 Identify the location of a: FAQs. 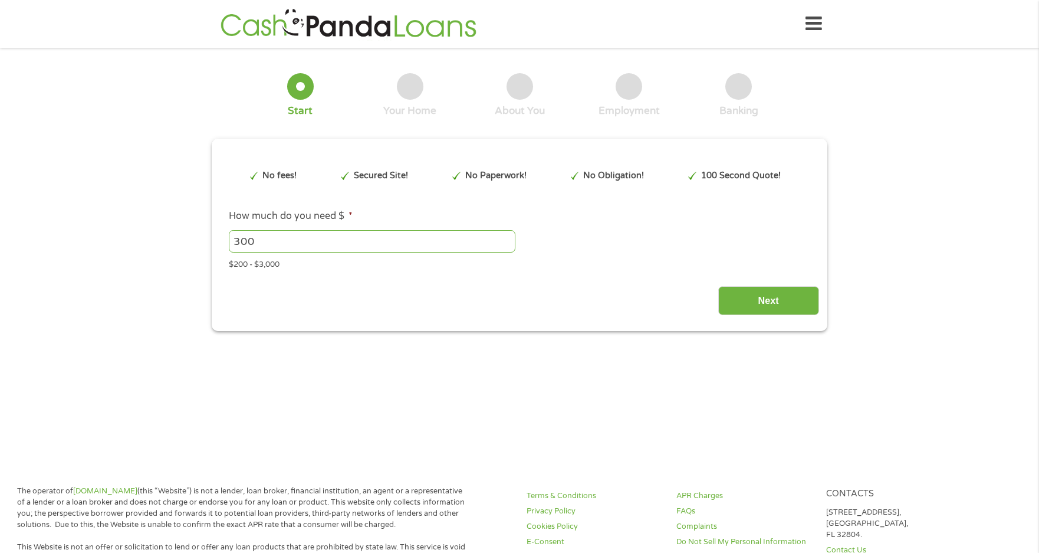
(744, 511).